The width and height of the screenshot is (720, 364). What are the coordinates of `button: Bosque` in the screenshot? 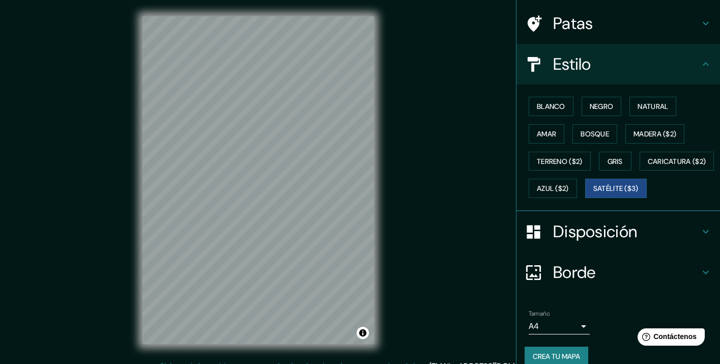 It's located at (594, 134).